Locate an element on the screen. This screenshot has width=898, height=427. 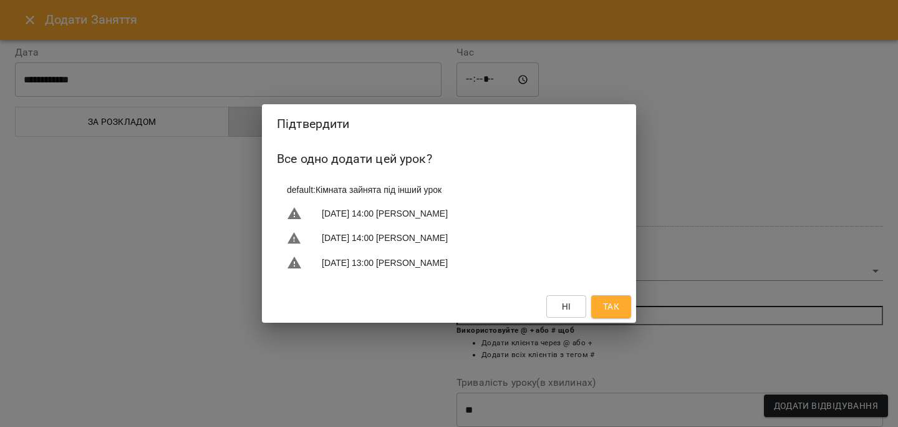
span: Ні is located at coordinates (566, 306).